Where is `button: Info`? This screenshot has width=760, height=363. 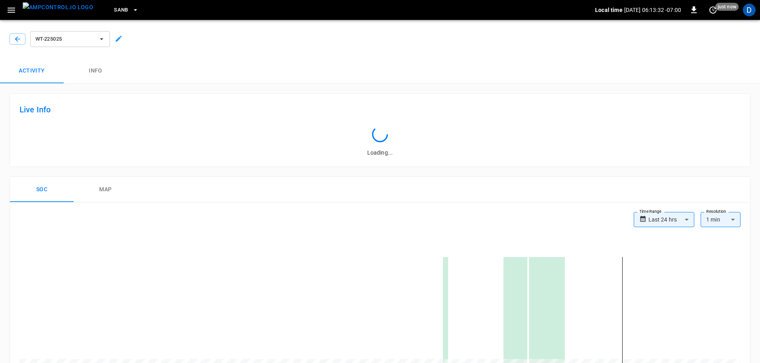
button: Info is located at coordinates (96, 71).